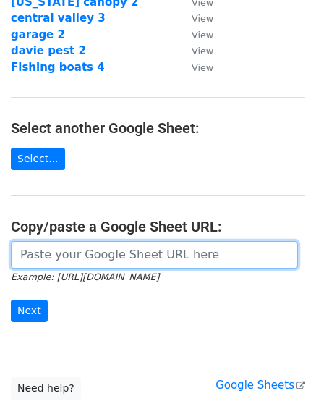 The image size is (316, 417). Describe the element at coordinates (46, 388) in the screenshot. I see `a: Need help?` at that location.